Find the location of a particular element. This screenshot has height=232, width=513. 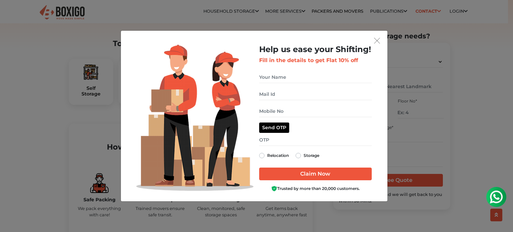

input: OTP is located at coordinates (315, 140).